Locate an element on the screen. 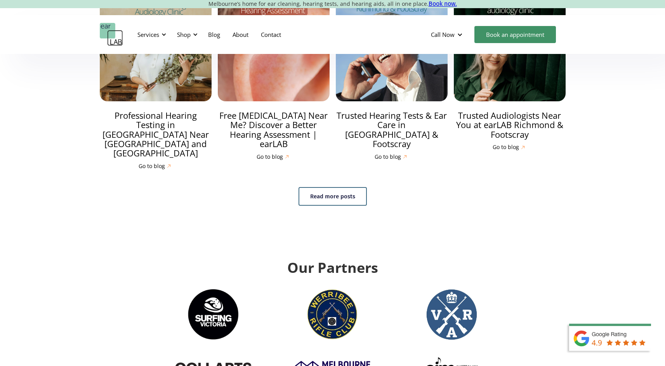  a: home is located at coordinates (111, 35).